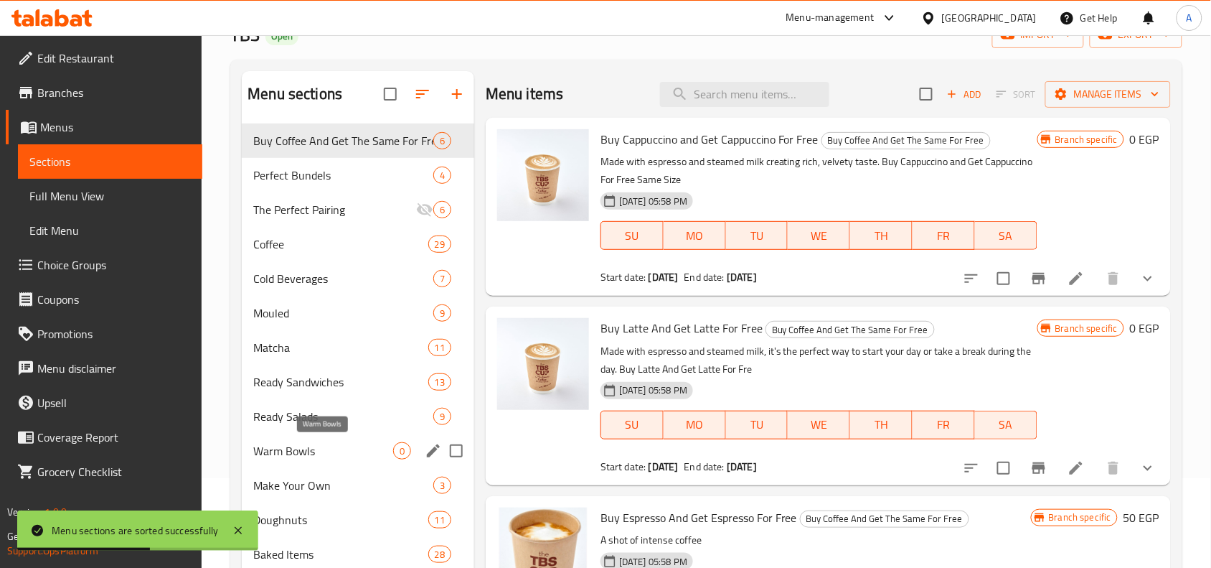  I want to click on img: Buy Latte And Get Latte For Free, so click(543, 364).